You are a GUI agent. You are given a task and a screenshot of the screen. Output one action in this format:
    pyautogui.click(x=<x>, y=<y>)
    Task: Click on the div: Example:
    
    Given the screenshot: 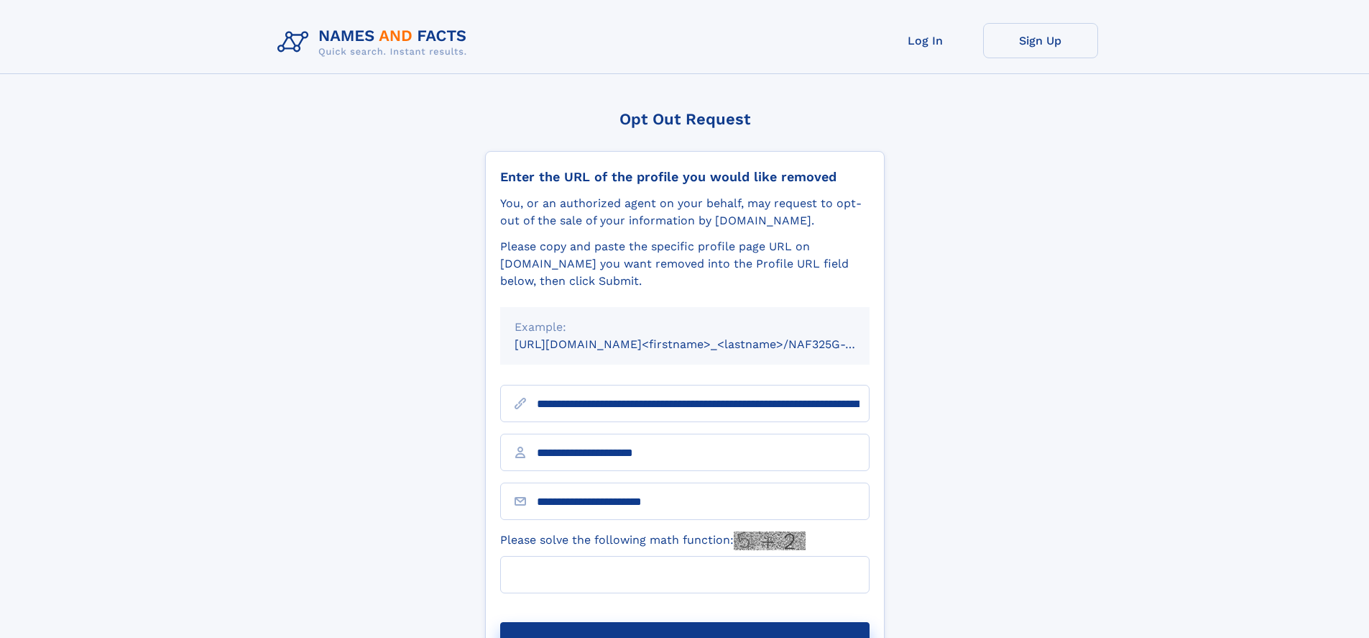 What is the action you would take?
    pyautogui.click(x=685, y=327)
    